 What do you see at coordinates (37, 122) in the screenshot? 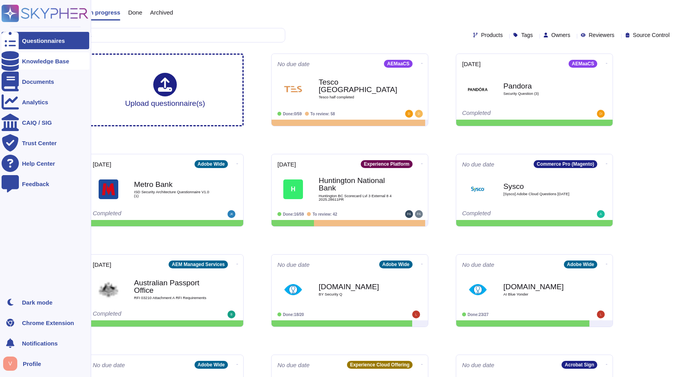
I see `div: CAIQ / SIG` at bounding box center [37, 122].